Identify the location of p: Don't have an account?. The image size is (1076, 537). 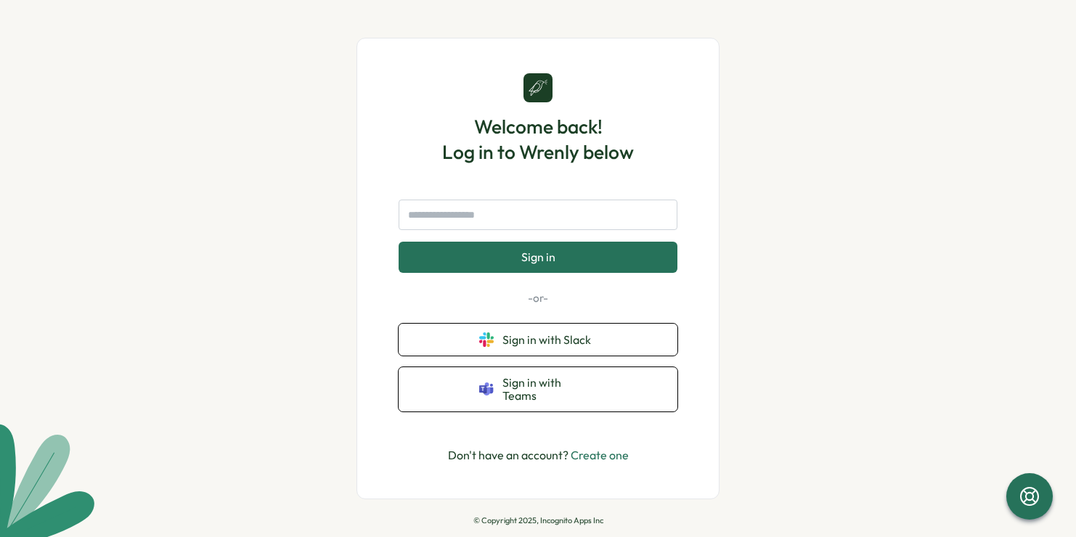
(538, 455).